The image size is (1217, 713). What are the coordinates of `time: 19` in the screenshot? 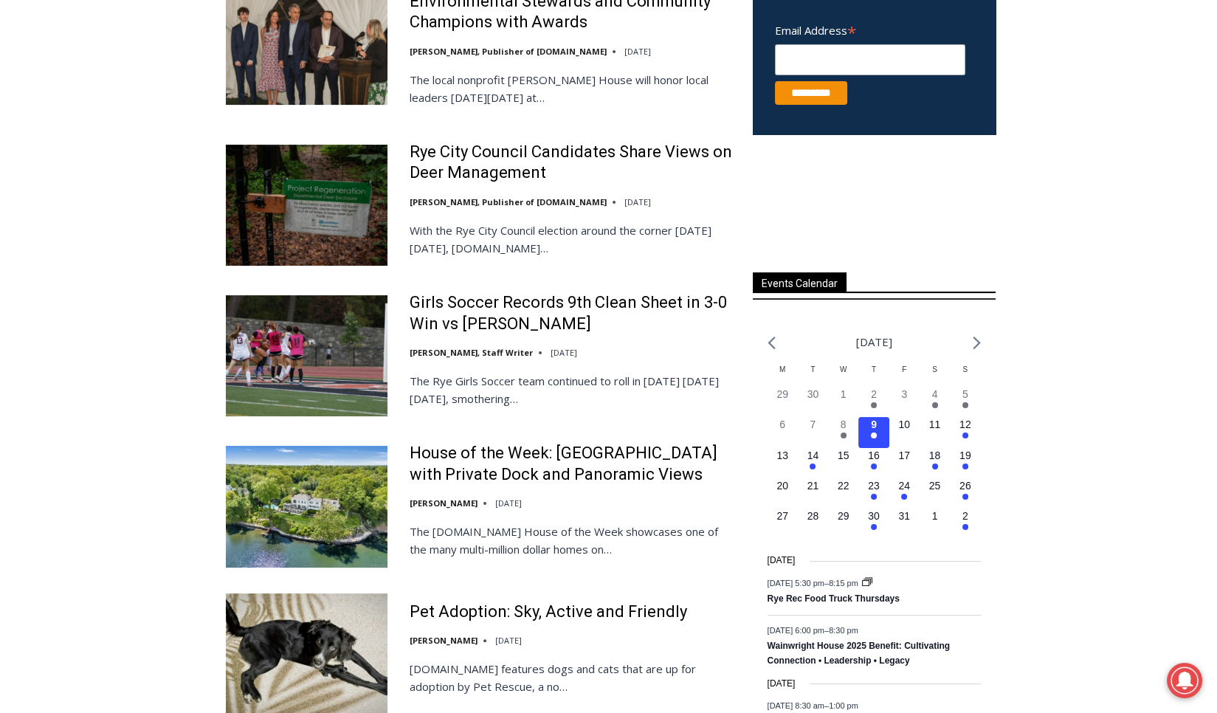 It's located at (965, 455).